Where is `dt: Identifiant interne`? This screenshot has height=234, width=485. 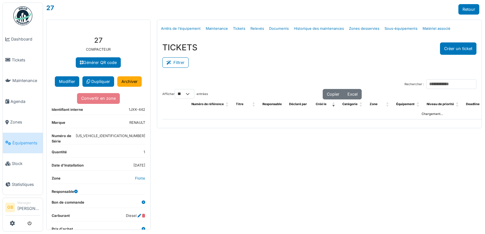 dt: Identifiant interne is located at coordinates (67, 111).